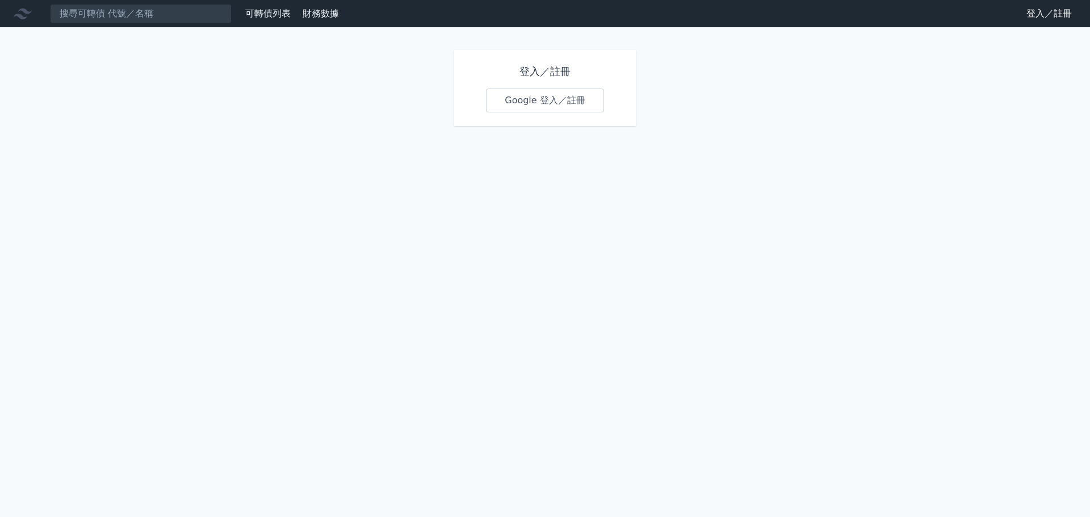 The height and width of the screenshot is (517, 1090). Describe the element at coordinates (268, 13) in the screenshot. I see `a: 可轉債列表` at that location.